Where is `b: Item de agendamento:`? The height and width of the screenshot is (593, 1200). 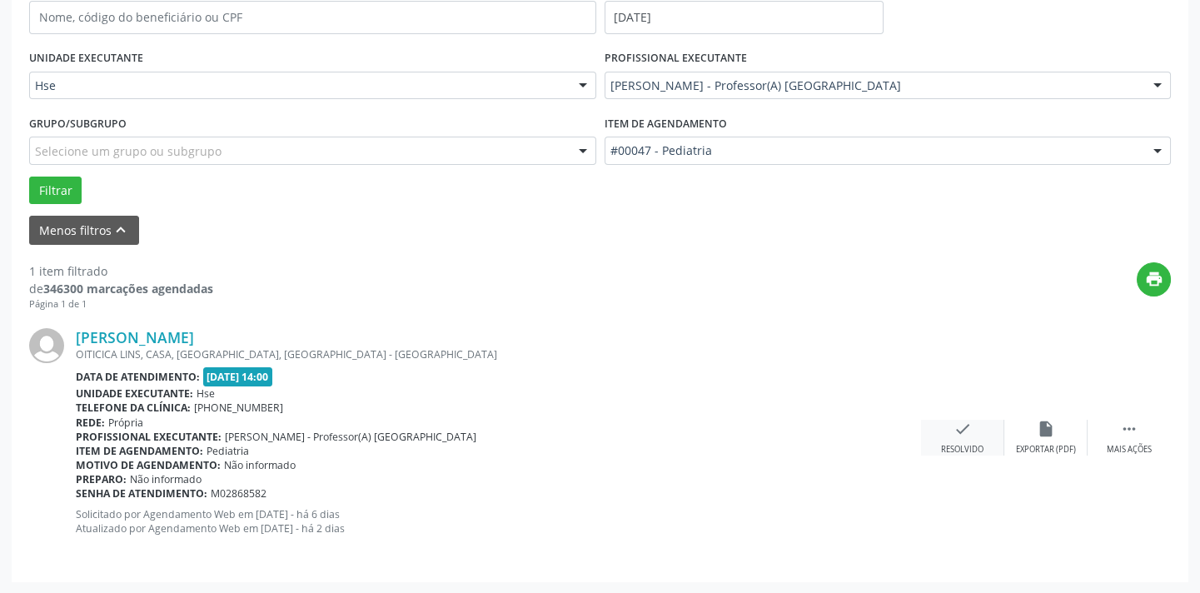 b: Item de agendamento: is located at coordinates (139, 450).